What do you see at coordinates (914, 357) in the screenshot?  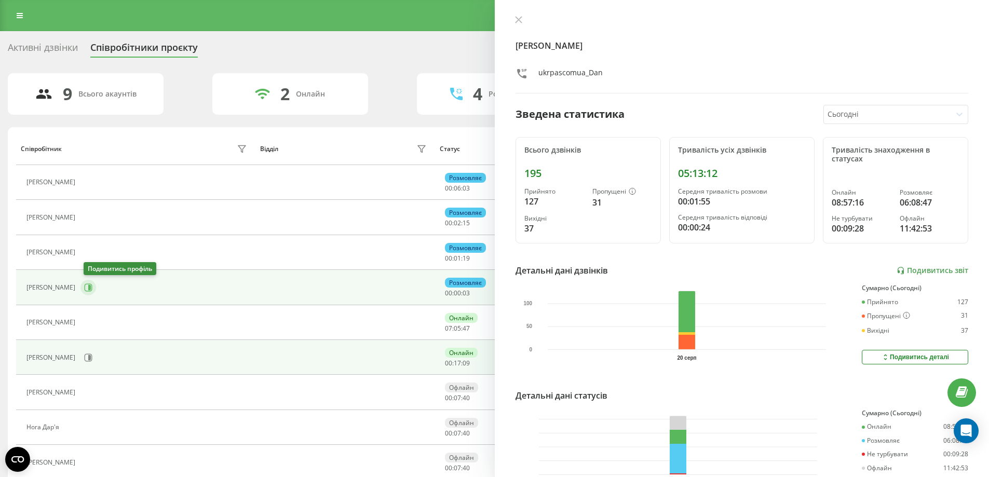 I see `div: Подивитись деталі` at bounding box center [914, 357].